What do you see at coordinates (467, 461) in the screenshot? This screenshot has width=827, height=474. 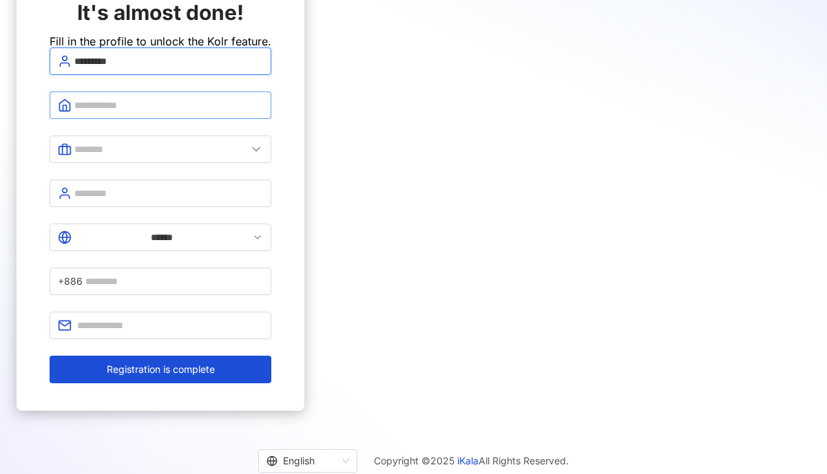 I see `a: iKala` at bounding box center [467, 461].